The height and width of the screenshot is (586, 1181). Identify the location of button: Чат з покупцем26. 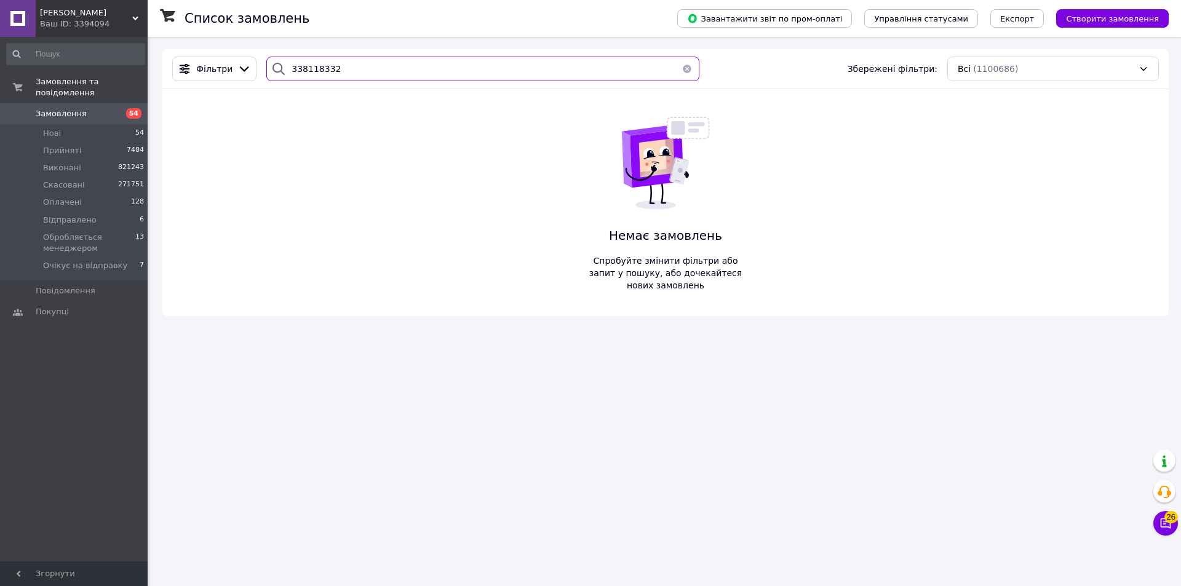
(1166, 524).